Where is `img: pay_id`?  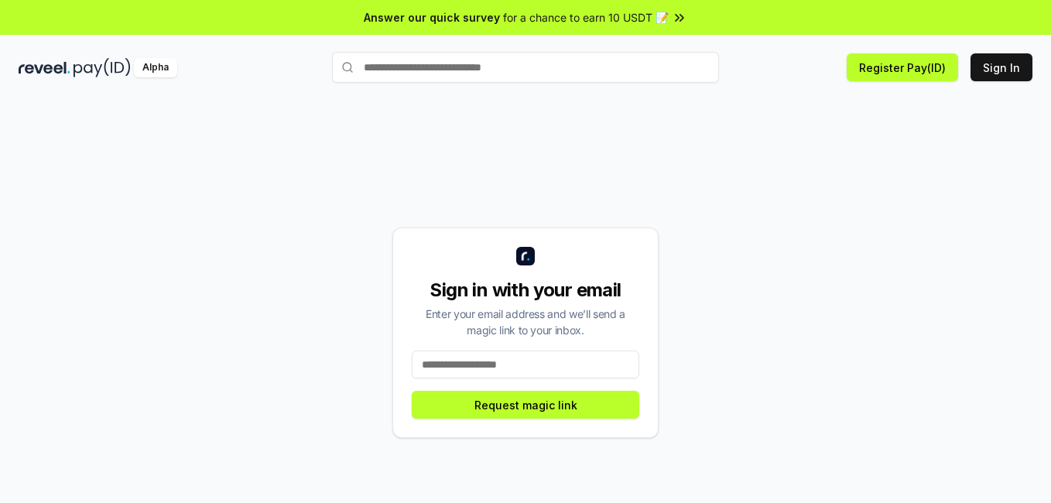
img: pay_id is located at coordinates (102, 67).